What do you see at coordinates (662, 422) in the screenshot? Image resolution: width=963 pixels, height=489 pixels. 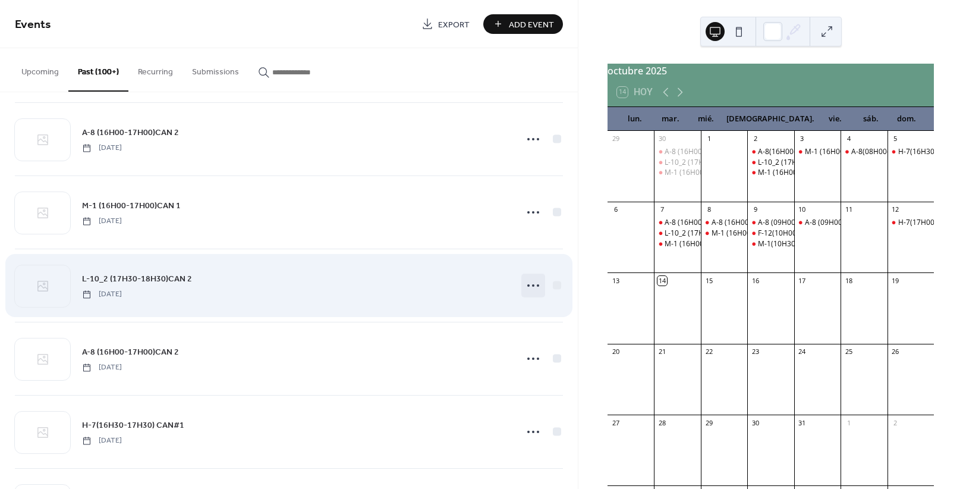 I see `div: 28` at bounding box center [662, 422].